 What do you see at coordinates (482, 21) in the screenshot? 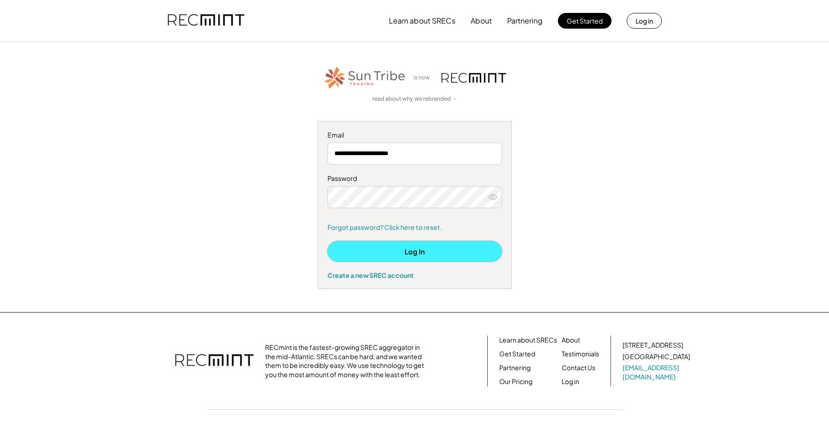
I see `button: About` at bounding box center [482, 21].